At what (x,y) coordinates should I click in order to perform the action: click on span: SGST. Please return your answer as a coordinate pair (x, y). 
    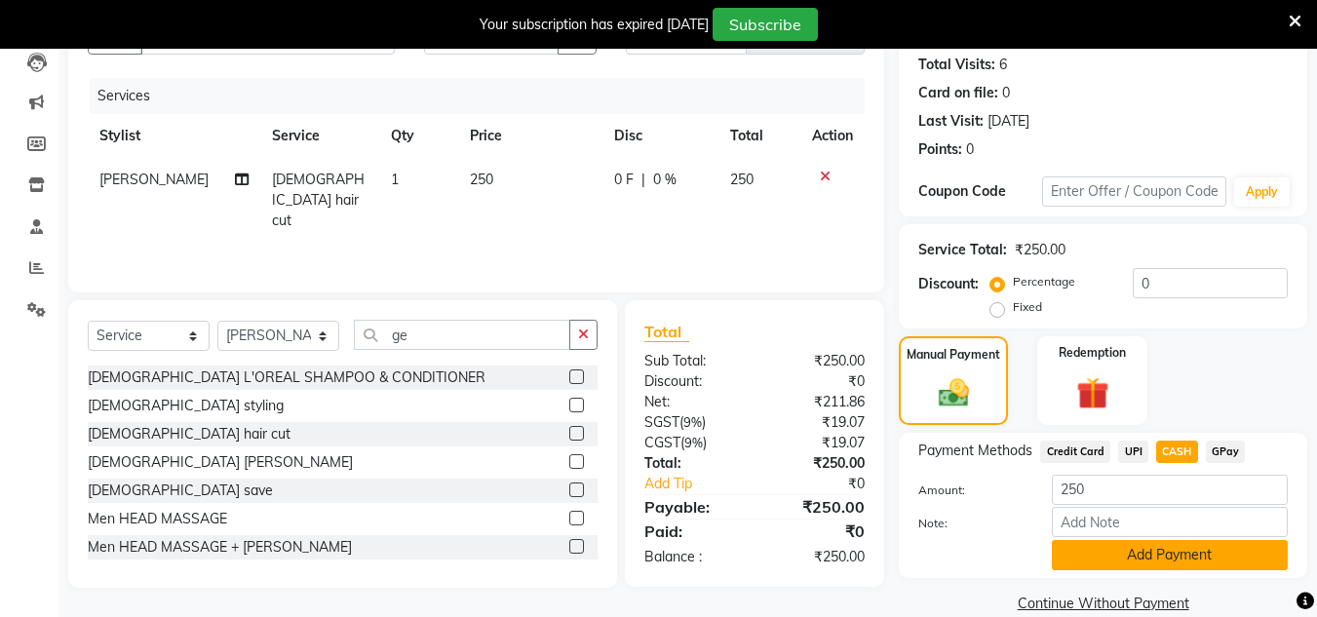
    Looking at the image, I should click on (662, 422).